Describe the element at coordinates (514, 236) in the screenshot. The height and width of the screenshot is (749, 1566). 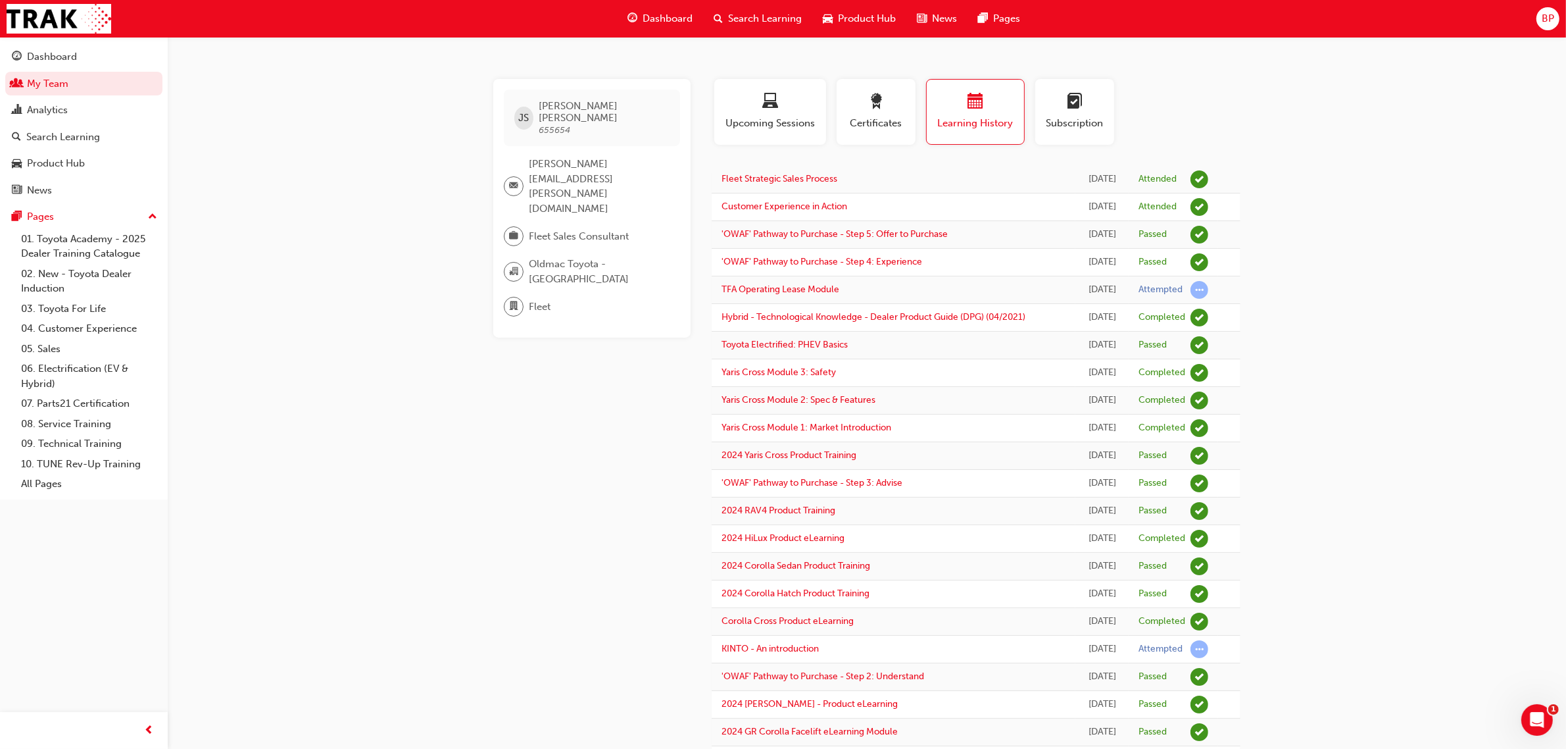
I see `span: briefcase-icon` at that location.